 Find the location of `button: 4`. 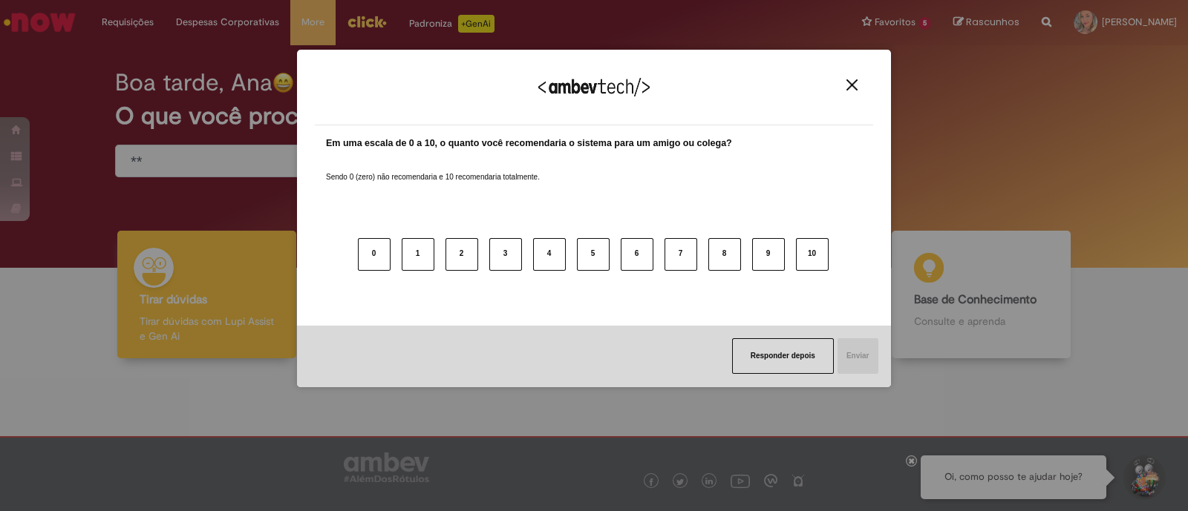

button: 4 is located at coordinates (549, 255).